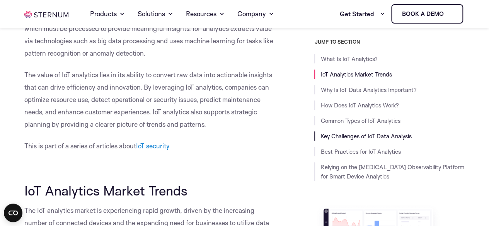 The height and width of the screenshot is (226, 489). Describe the element at coordinates (362, 14) in the screenshot. I see `a: Get Started` at that location.